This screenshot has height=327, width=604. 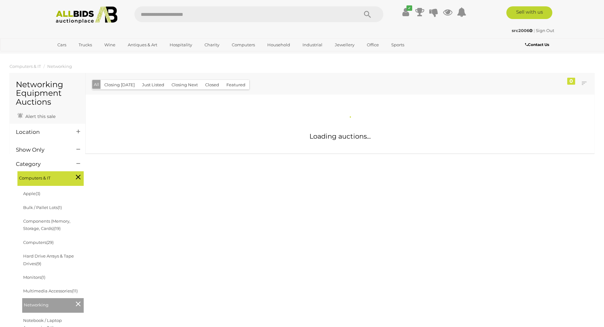 What do you see at coordinates (38, 242) in the screenshot?
I see `a: Computers(29)` at bounding box center [38, 242].